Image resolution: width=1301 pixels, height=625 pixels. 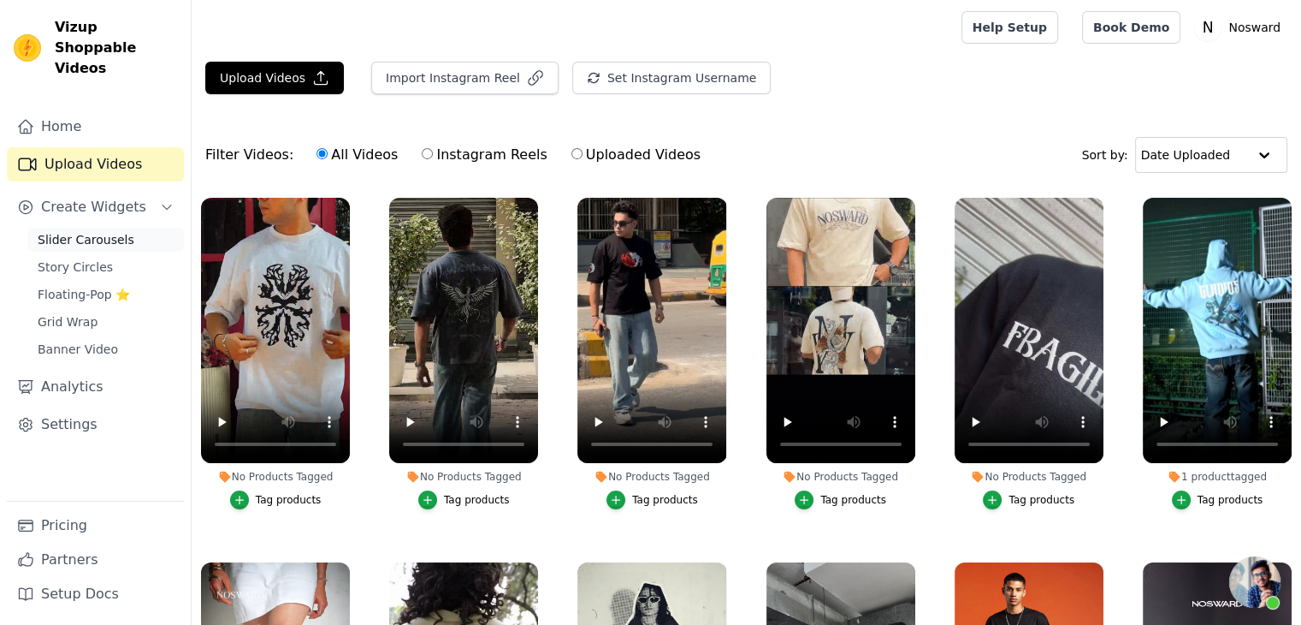 I want to click on a: Floating-Pop ⭐, so click(x=105, y=294).